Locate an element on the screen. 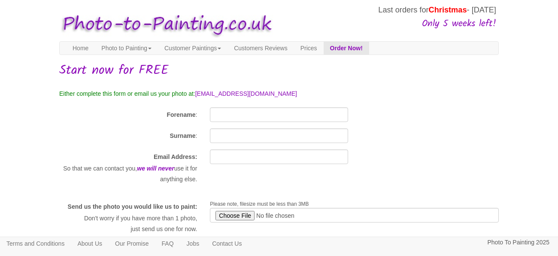 This screenshot has height=256, width=558. a: Jobs is located at coordinates (193, 244).